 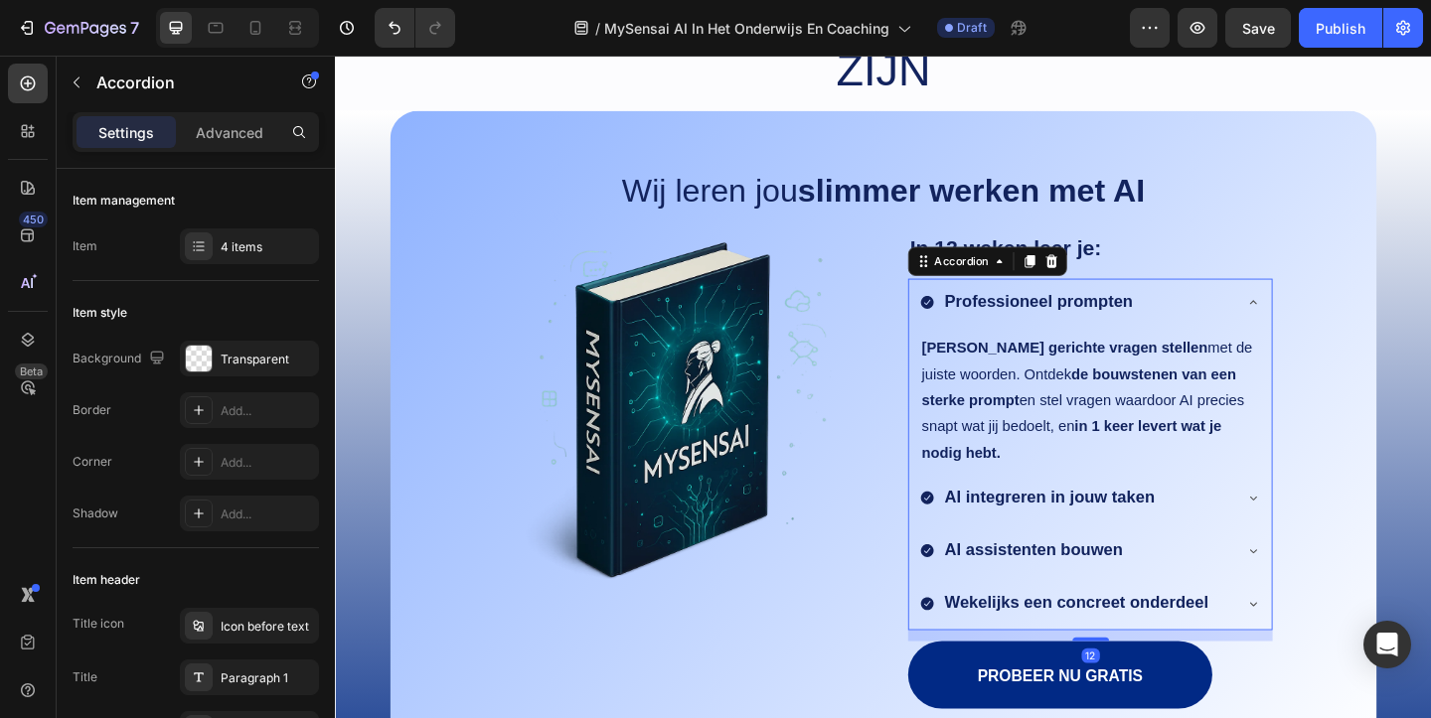 What do you see at coordinates (1258, 28) in the screenshot?
I see `button: Save` at bounding box center [1258, 28].